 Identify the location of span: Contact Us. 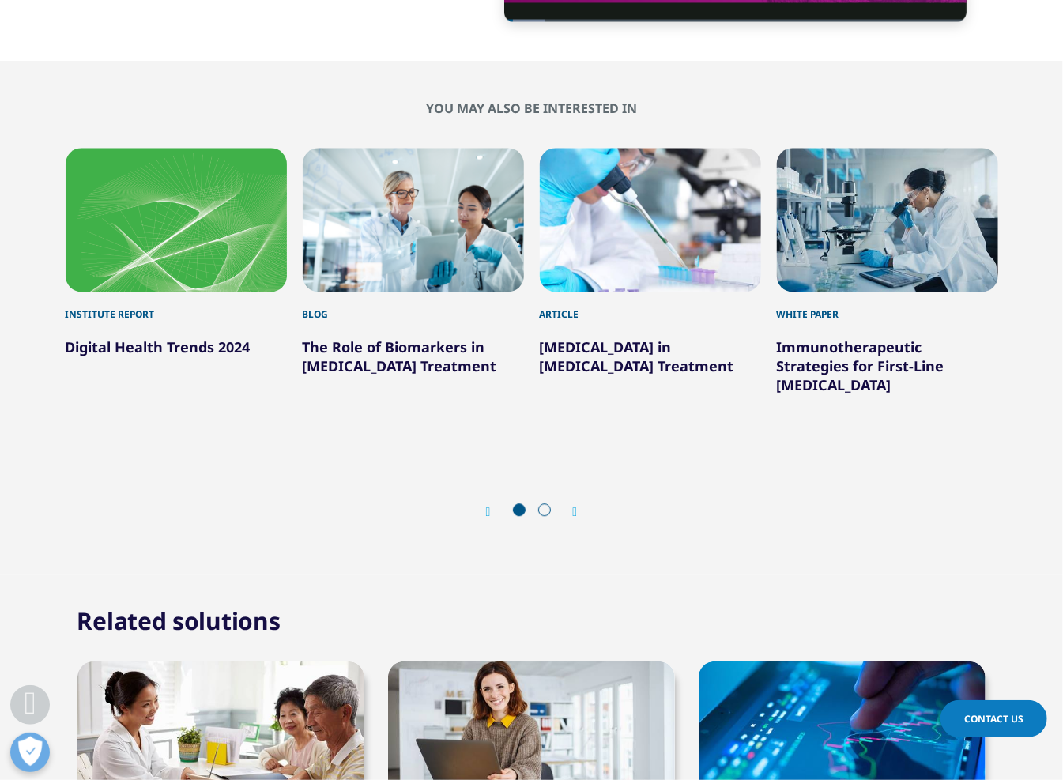
(993, 718).